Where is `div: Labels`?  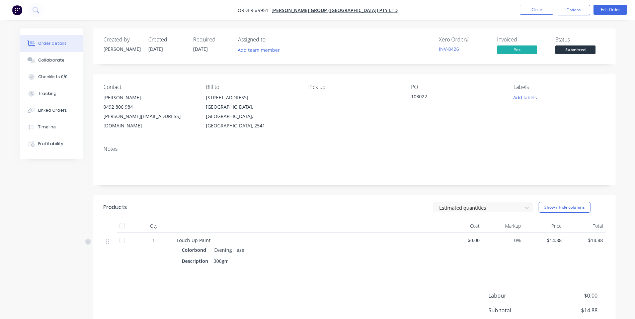 div: Labels is located at coordinates (559, 87).